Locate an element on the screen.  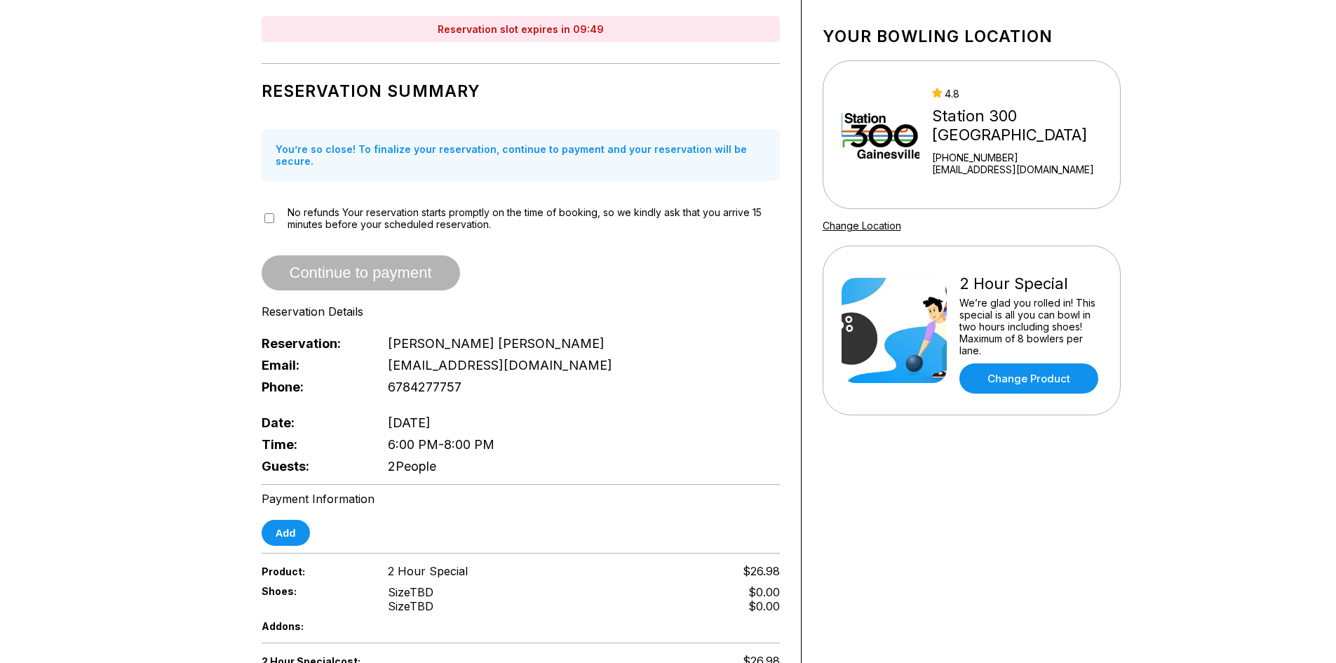
img: 2 Hour Special is located at coordinates (894, 330).